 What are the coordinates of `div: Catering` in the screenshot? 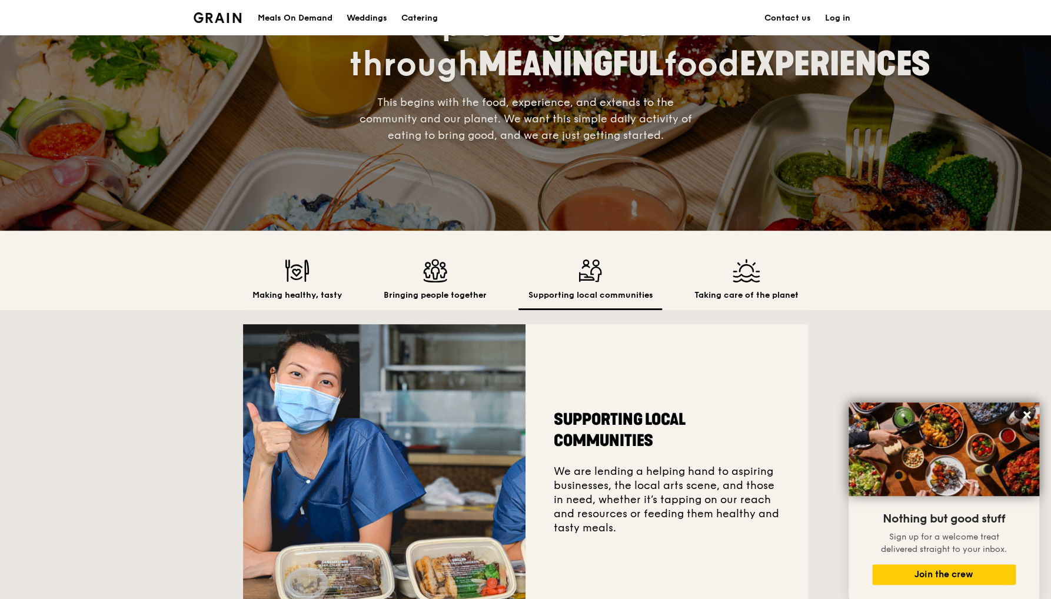 It's located at (420, 18).